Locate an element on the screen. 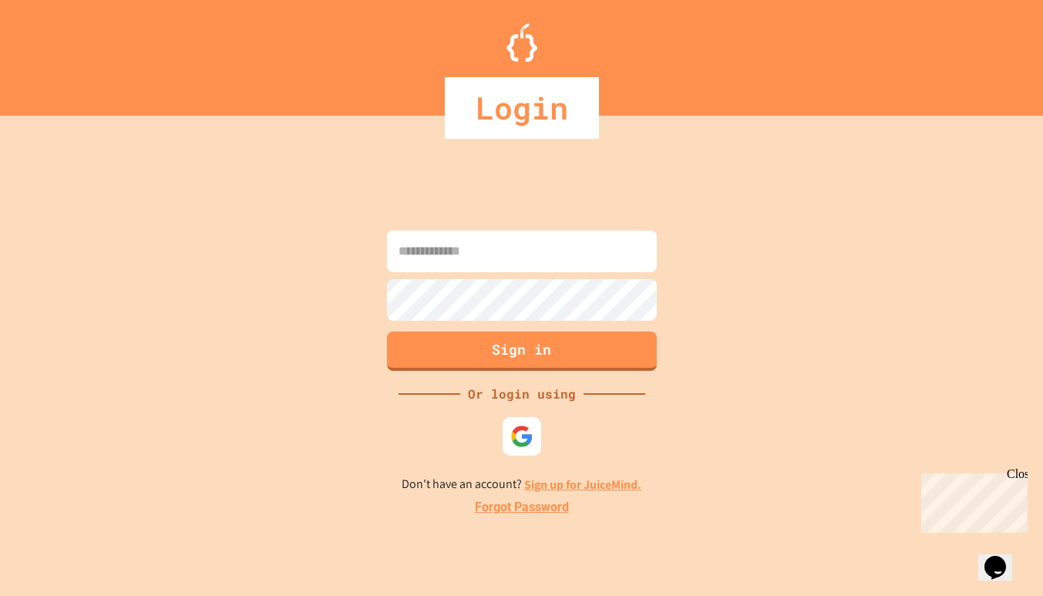 This screenshot has width=1043, height=596. a: Forgot Password is located at coordinates (522, 507).